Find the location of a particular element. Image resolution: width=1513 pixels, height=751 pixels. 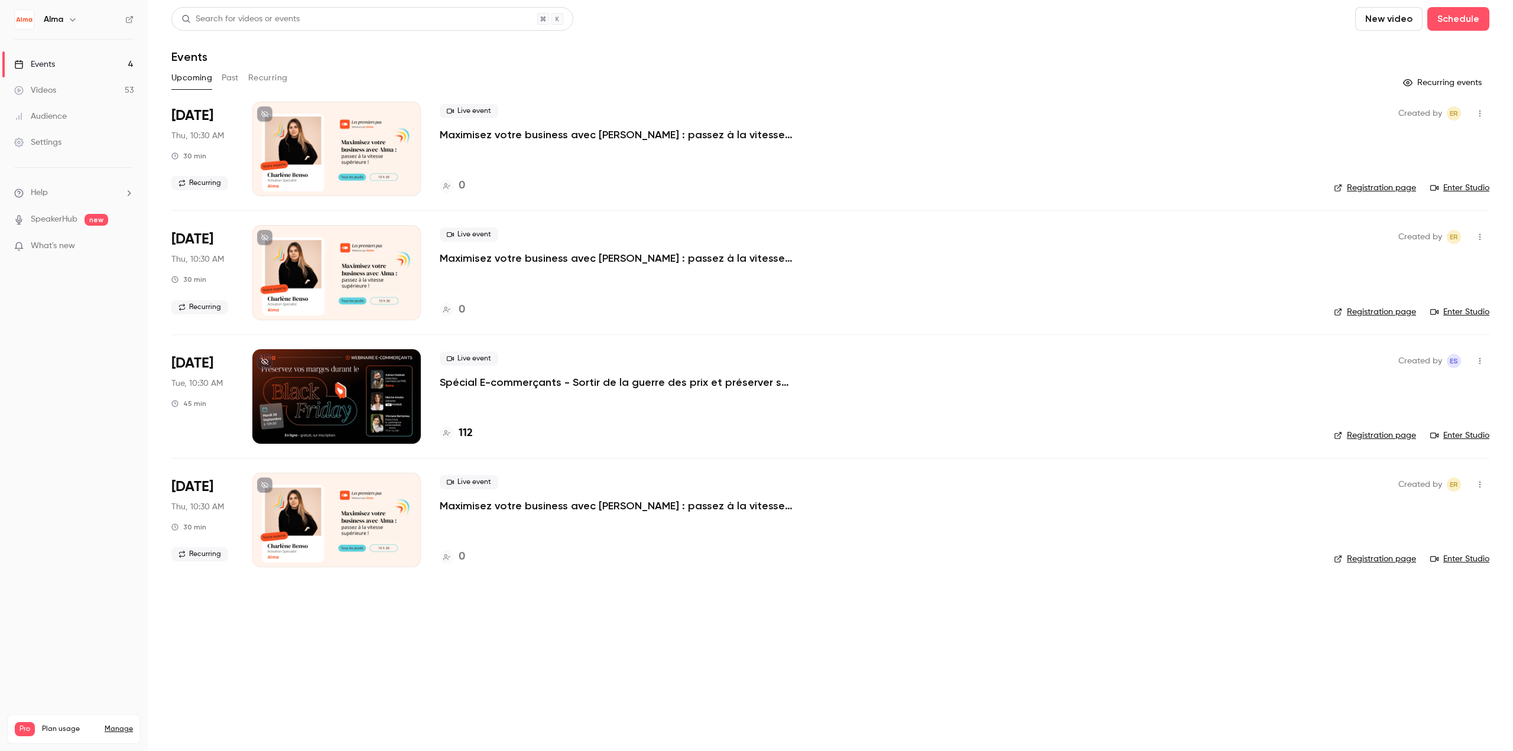

div: Events is located at coordinates (34, 64).